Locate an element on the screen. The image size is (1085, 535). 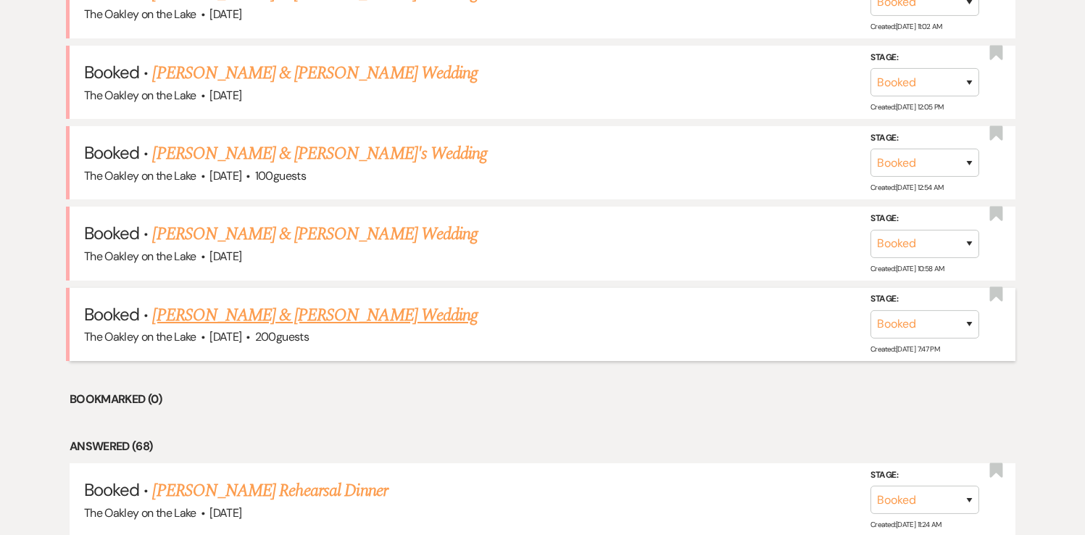
span: 200 guests is located at coordinates (282, 336).